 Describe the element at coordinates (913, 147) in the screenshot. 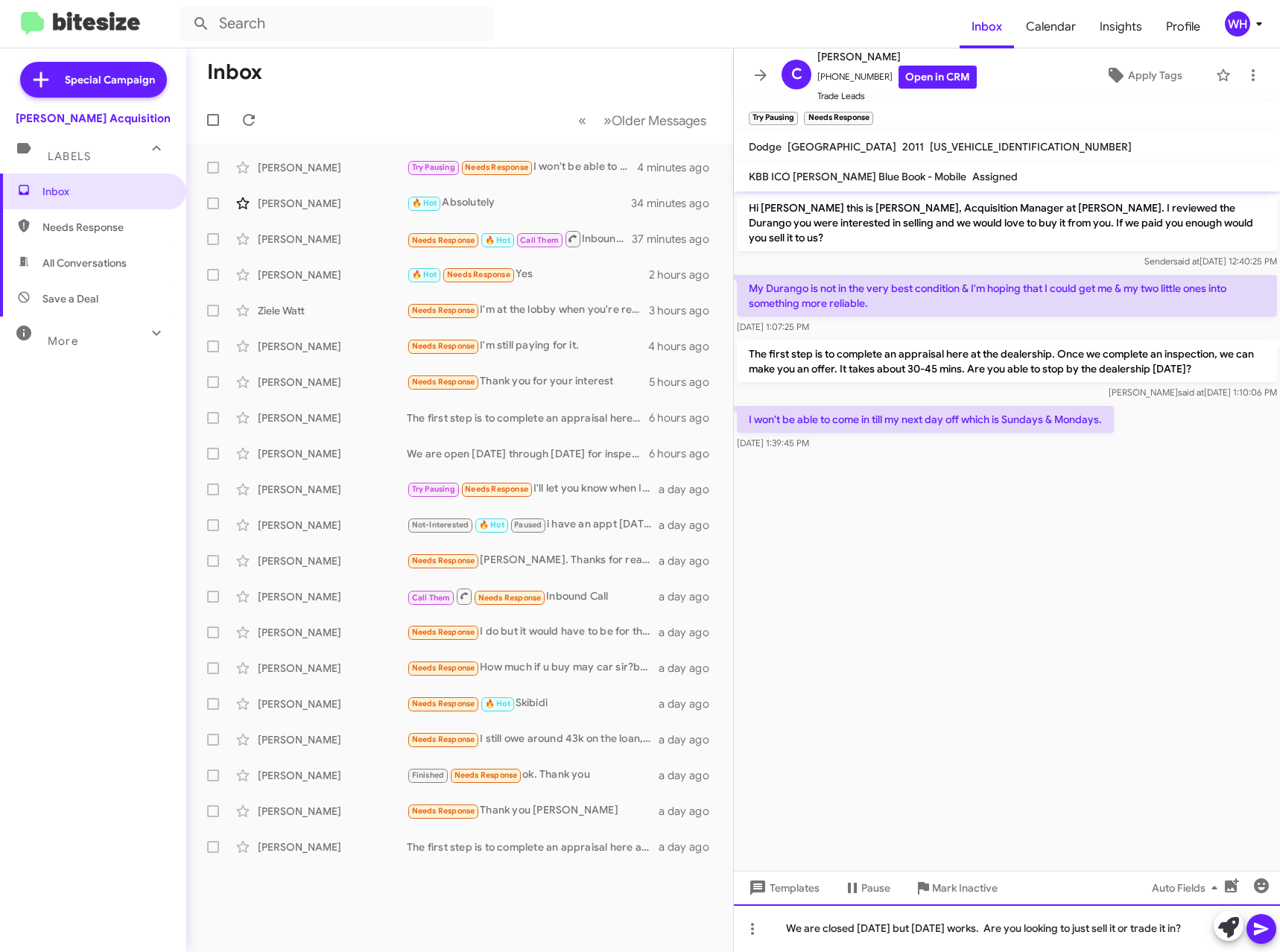

I see `span: 2011` at that location.